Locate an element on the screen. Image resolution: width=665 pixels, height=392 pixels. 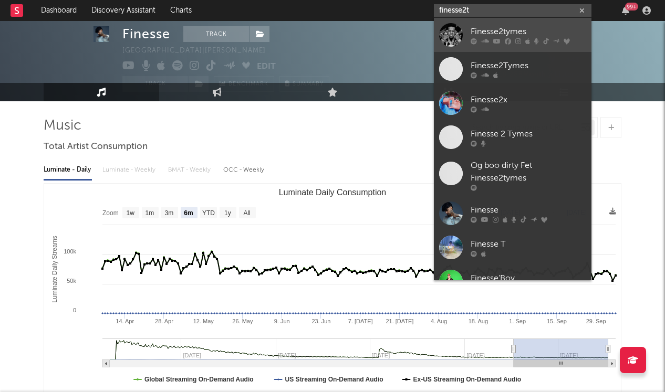
text: YTD is located at coordinates (208, 213).